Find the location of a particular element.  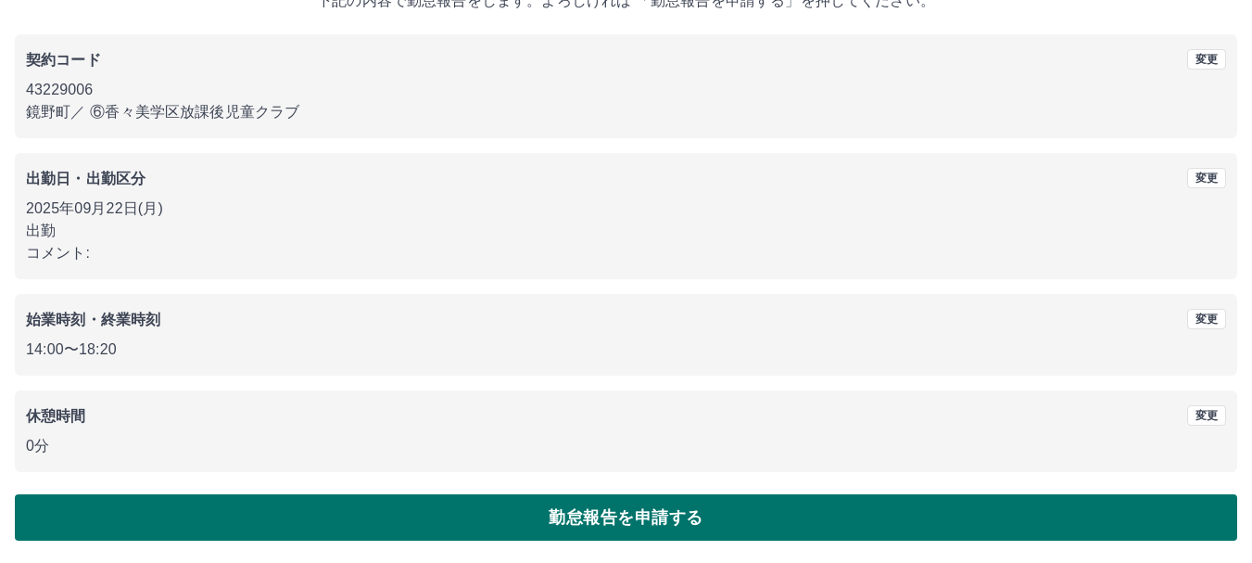

p: 鏡野町 ／ ⑥香々美学区放課後児童クラブ is located at coordinates (626, 112).